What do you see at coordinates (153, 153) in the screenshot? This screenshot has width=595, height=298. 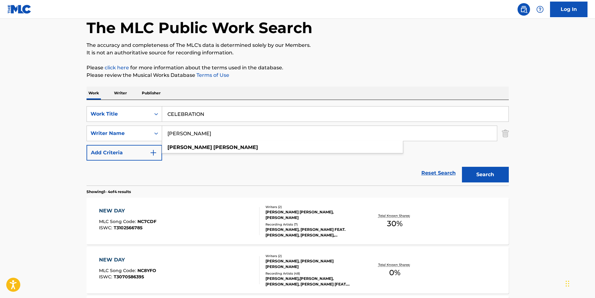 I see `img: 9d2ae6d4665cec9f34b9.svg` at bounding box center [153, 153].